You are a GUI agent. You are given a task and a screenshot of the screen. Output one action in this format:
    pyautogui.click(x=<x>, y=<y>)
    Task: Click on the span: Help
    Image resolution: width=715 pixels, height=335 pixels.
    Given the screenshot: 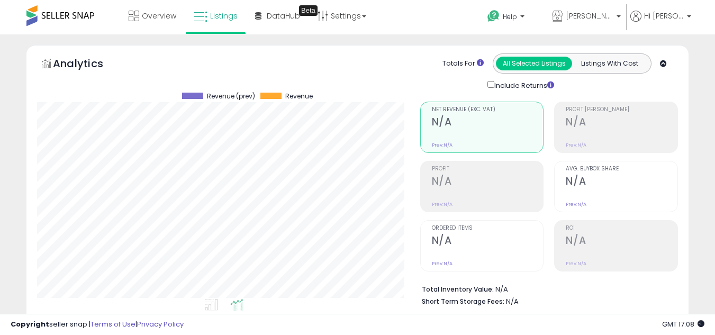 What is the action you would take?
    pyautogui.click(x=510, y=16)
    